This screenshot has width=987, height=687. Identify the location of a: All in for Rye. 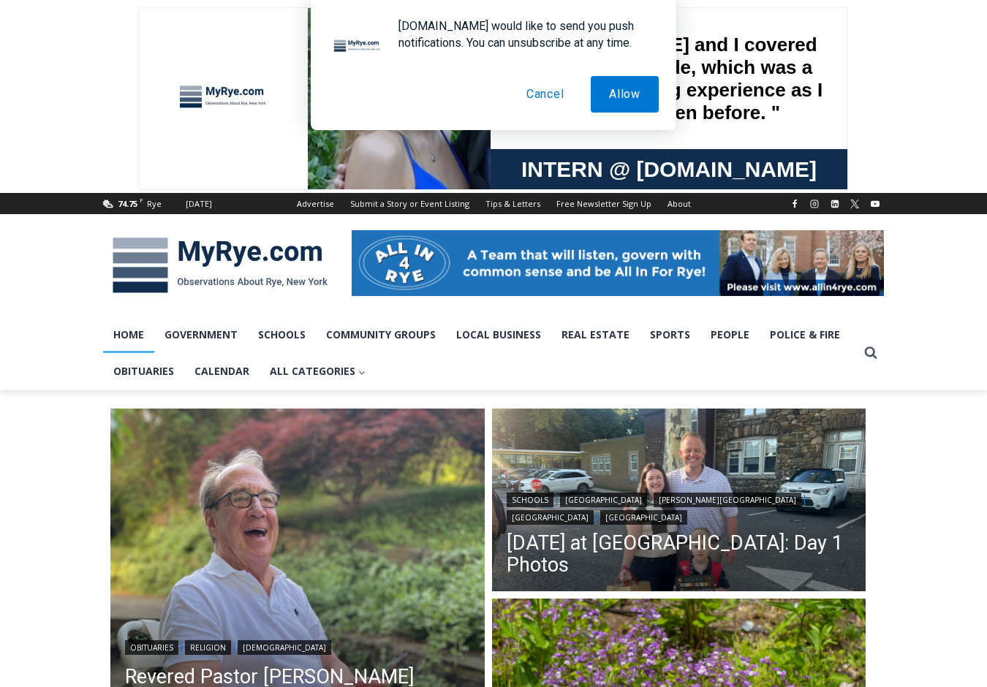
(618, 263).